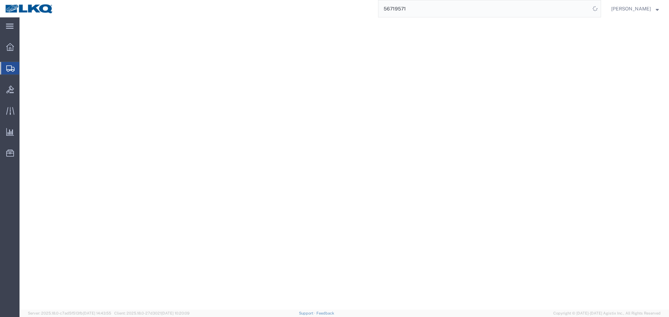  I want to click on span: Server: 2025.18.0-c7ad5f513fb, so click(69, 313).